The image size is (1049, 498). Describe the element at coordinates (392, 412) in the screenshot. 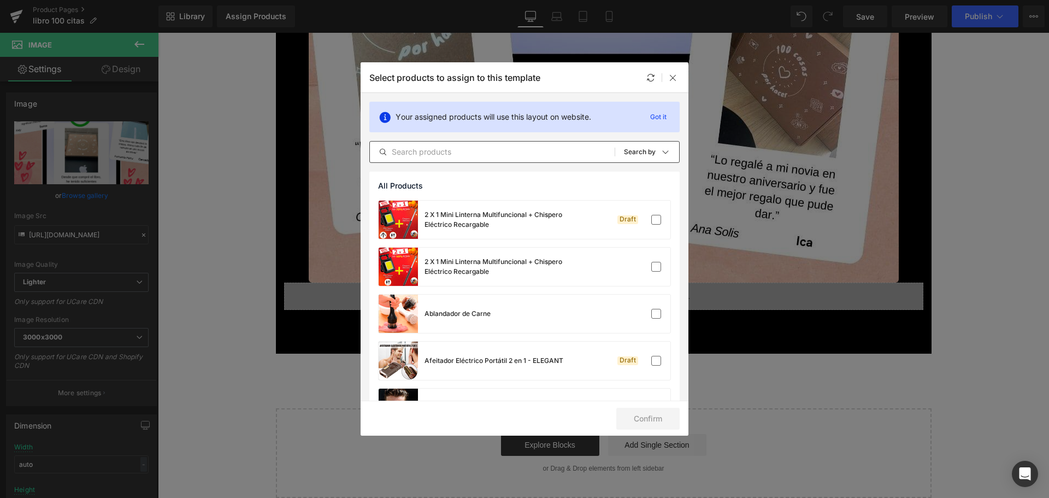

I see `a: Explore Blocks` at that location.